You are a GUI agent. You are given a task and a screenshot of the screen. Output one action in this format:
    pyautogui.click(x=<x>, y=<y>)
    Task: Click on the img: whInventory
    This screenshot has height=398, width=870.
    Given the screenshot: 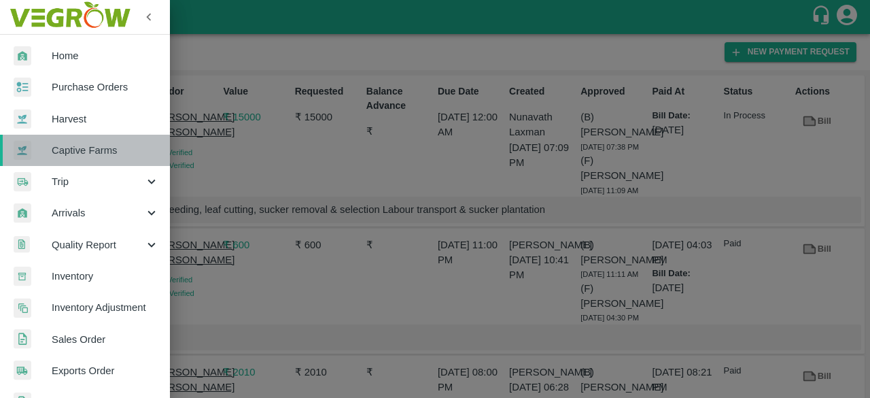 What is the action you would take?
    pyautogui.click(x=22, y=276)
    